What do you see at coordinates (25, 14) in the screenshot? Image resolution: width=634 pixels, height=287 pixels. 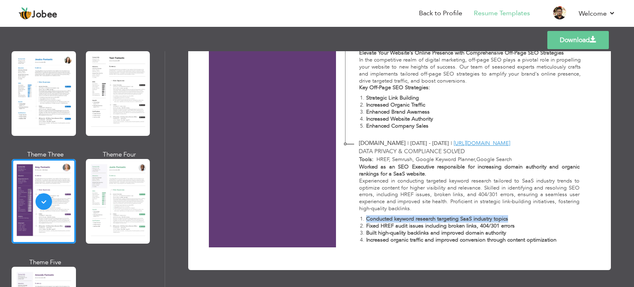 I see `img: jobee.io` at bounding box center [25, 14].